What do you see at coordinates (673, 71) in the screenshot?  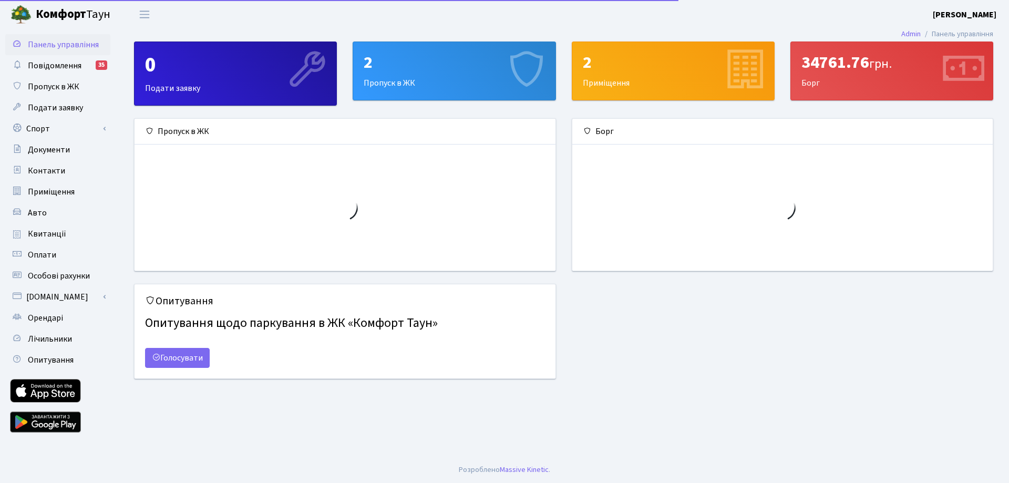 I see `a: 2Приміщення` at bounding box center [673, 71].